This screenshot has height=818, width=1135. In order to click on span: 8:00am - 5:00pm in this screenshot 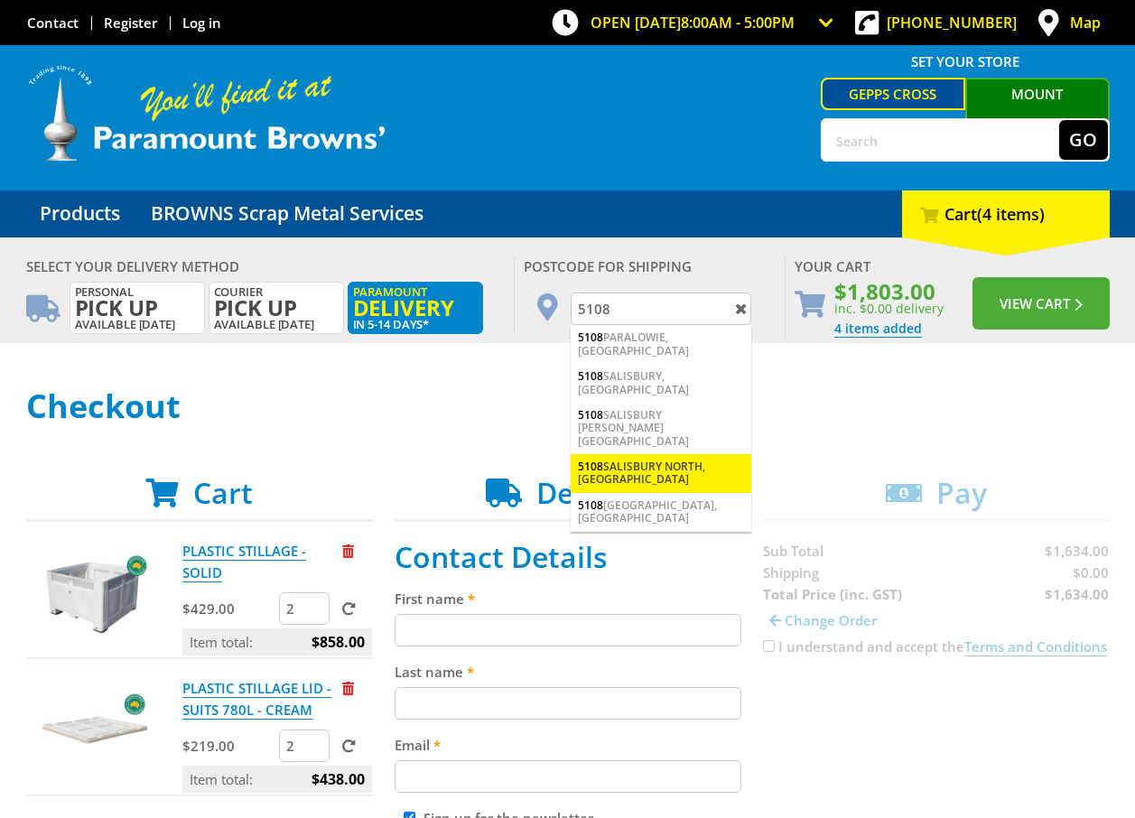, I will do `click(738, 23)`.